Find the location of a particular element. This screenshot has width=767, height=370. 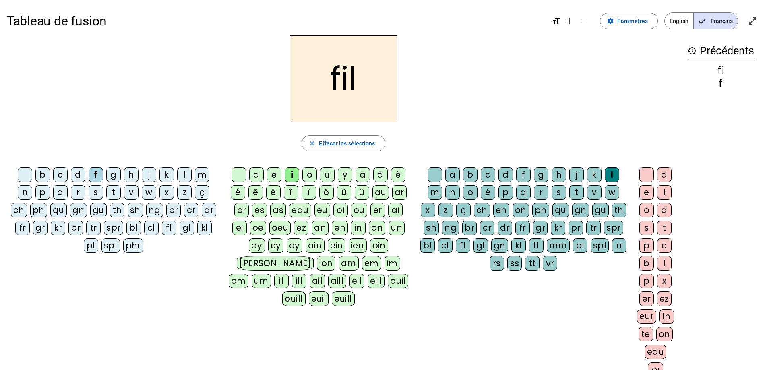

div: ll is located at coordinates (536, 246).